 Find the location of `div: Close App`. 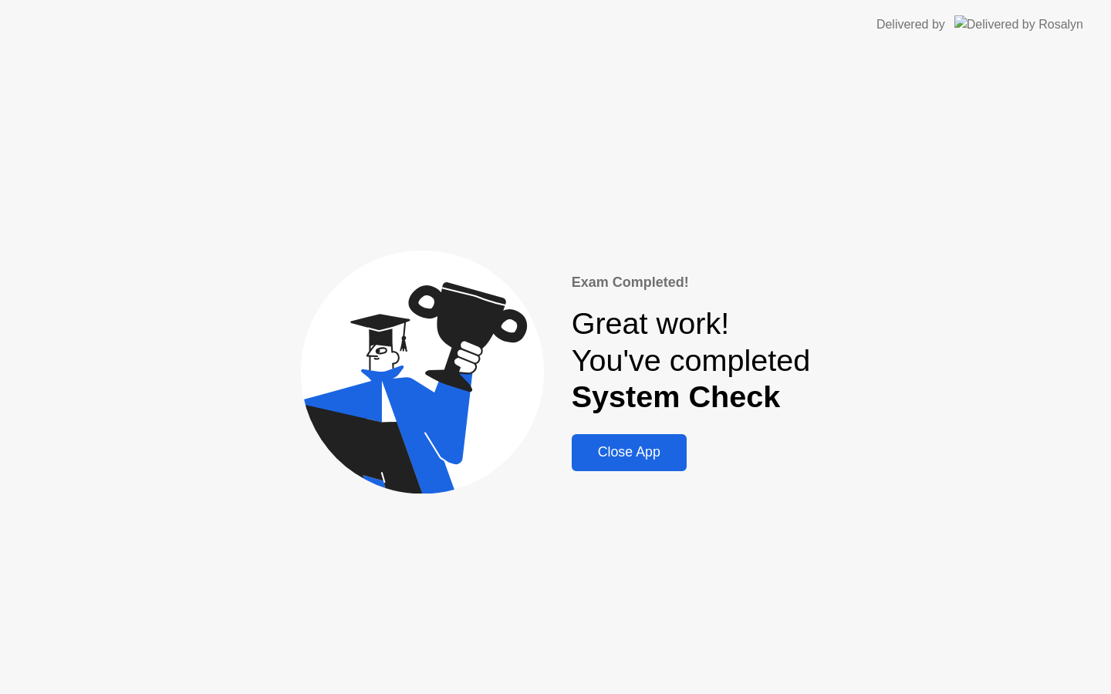

div: Close App is located at coordinates (629, 452).